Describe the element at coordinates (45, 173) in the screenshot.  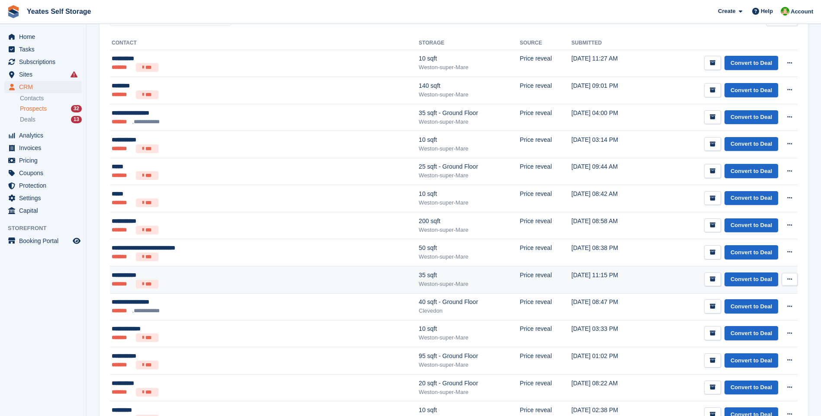
I see `span: Coupons` at that location.